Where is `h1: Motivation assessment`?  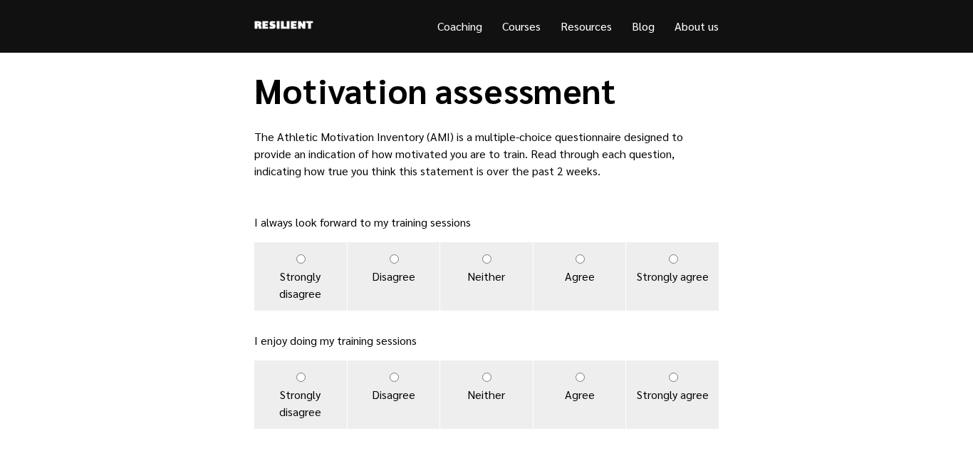
h1: Motivation assessment is located at coordinates (487, 90).